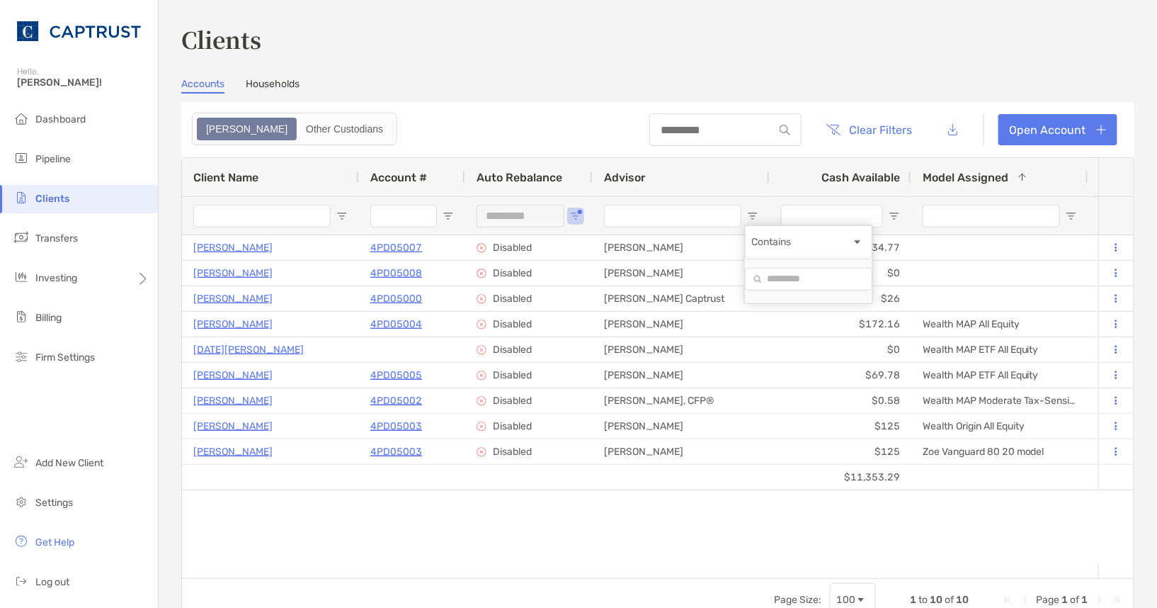 The height and width of the screenshot is (608, 1157). I want to click on div: Zoe Vanguard 80 20 model, so click(1000, 451).